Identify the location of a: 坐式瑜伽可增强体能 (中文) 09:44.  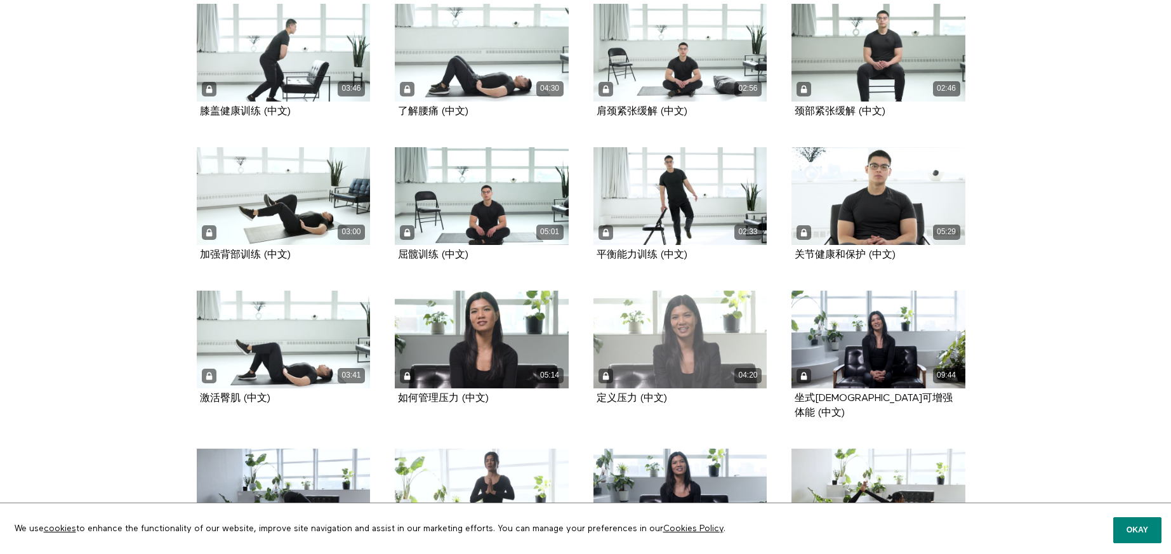
(878, 339).